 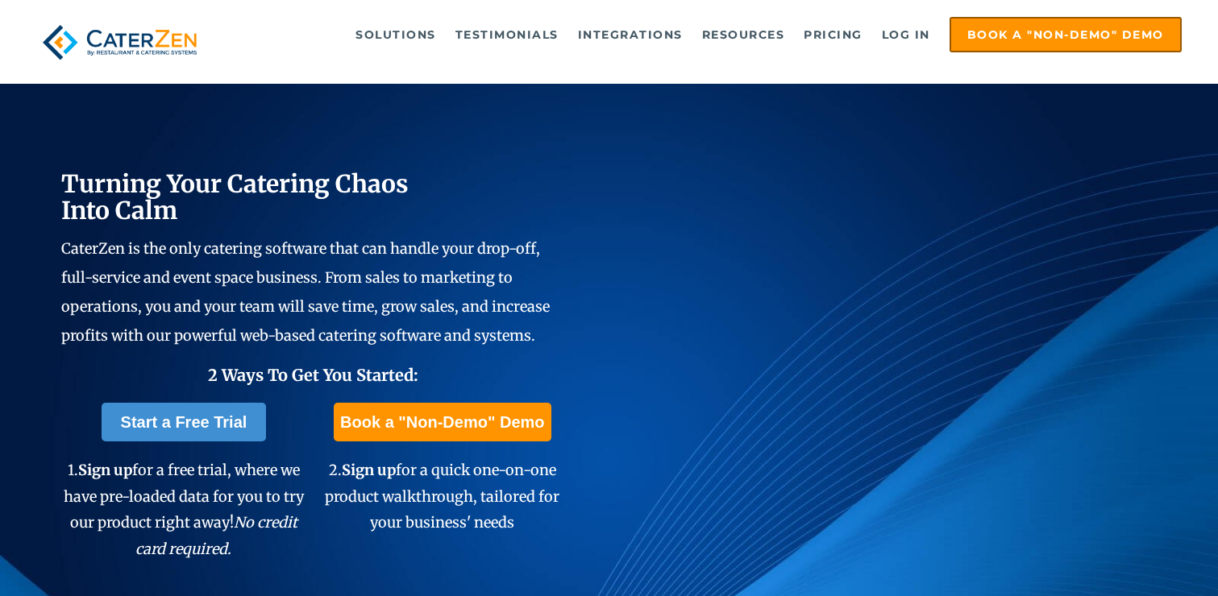 I want to click on div: Navigation Menu, so click(x=707, y=35).